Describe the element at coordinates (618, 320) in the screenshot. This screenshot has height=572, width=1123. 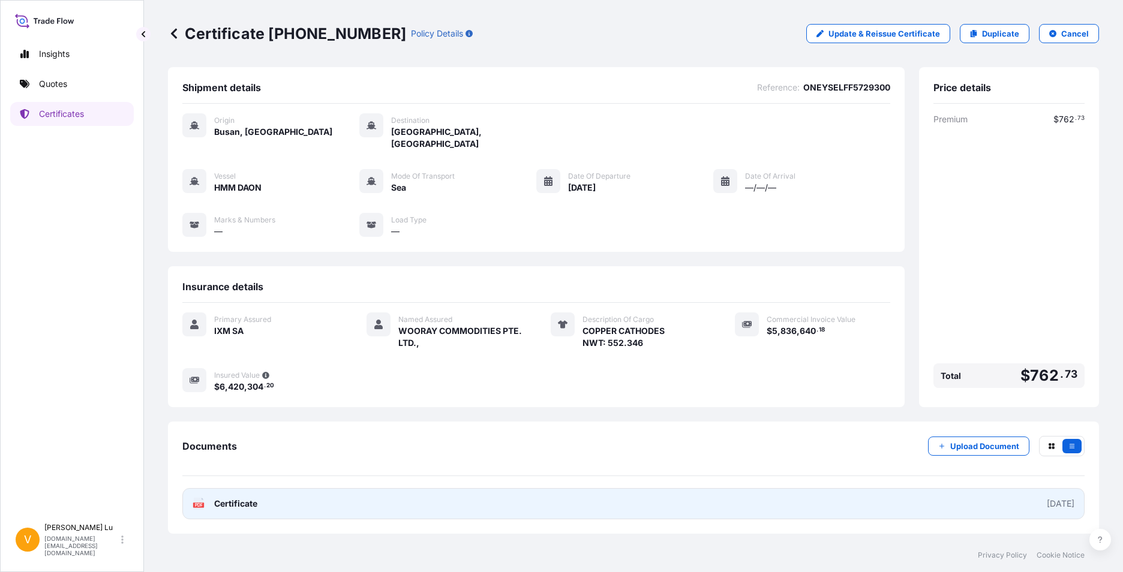
I see `span: Description Of Cargo` at that location.